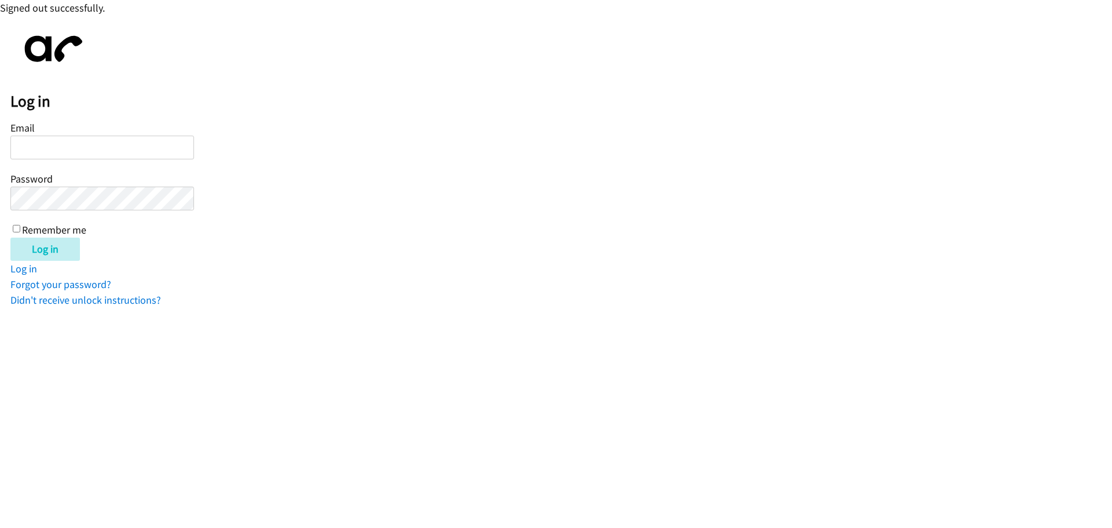 This screenshot has height=528, width=1112. Describe the element at coordinates (54, 229) in the screenshot. I see `label: Remember me` at that location.